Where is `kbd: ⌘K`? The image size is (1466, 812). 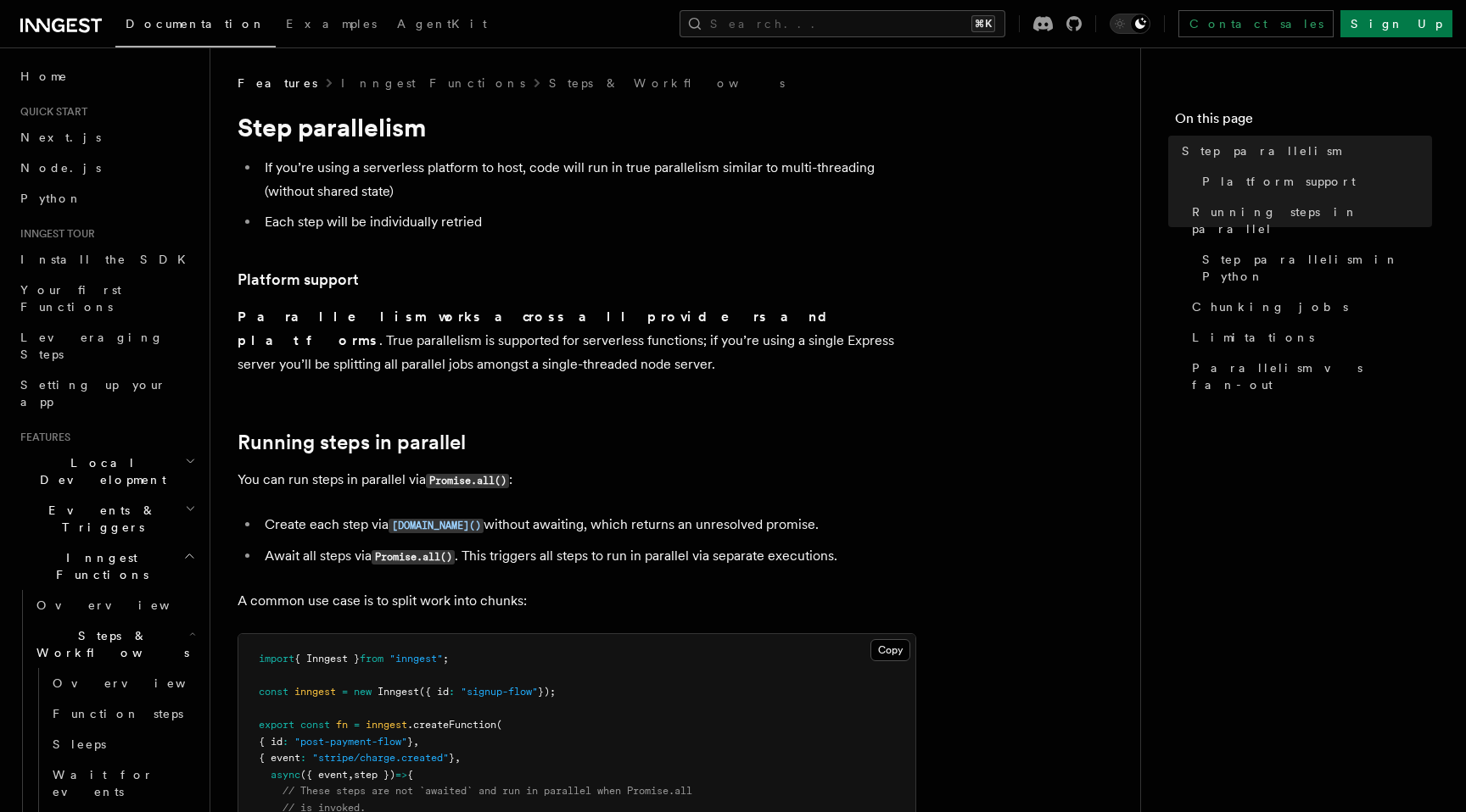 kbd: ⌘K is located at coordinates (983, 24).